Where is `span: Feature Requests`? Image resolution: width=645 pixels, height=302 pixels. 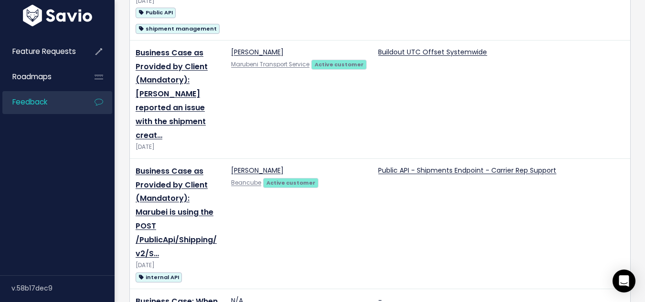 span: Feature Requests is located at coordinates (44, 51).